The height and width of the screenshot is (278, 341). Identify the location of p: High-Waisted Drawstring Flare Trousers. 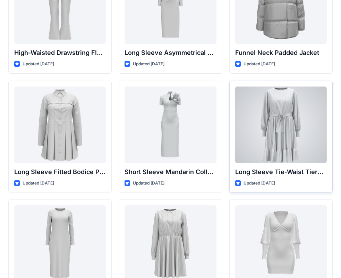
(60, 53).